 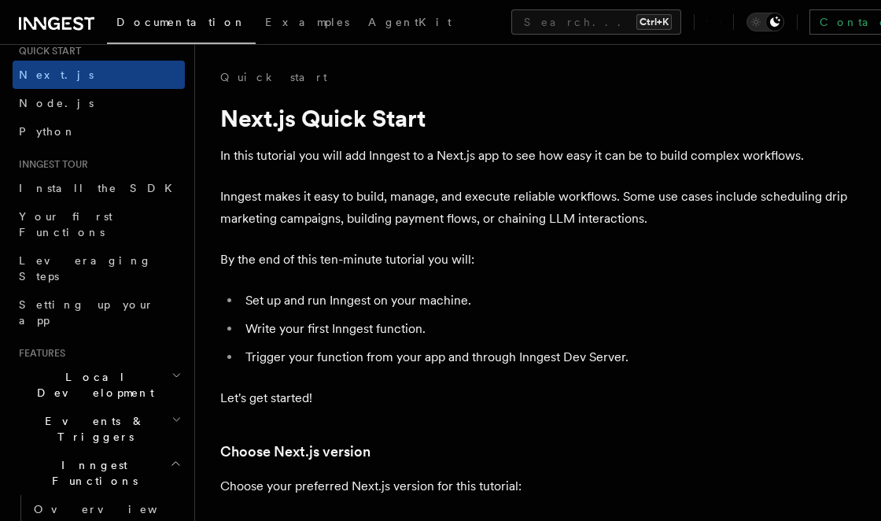 I want to click on a: Next.js, so click(x=98, y=75).